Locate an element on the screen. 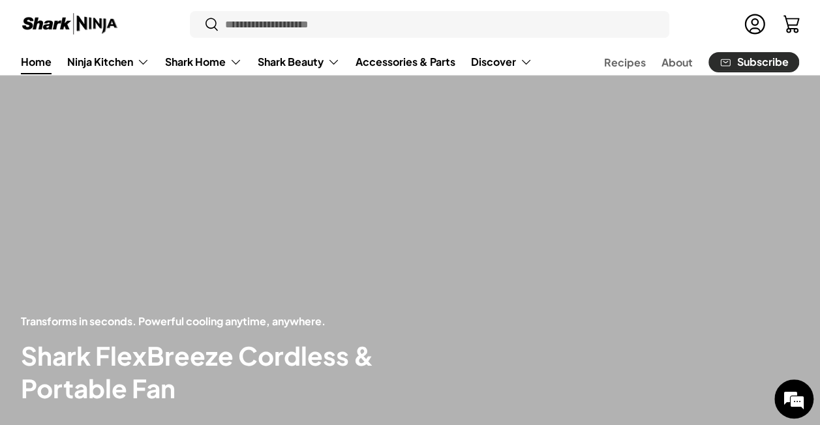  p: Transforms in seconds. Powerful cooling anytime, anywhere. is located at coordinates (215, 321).